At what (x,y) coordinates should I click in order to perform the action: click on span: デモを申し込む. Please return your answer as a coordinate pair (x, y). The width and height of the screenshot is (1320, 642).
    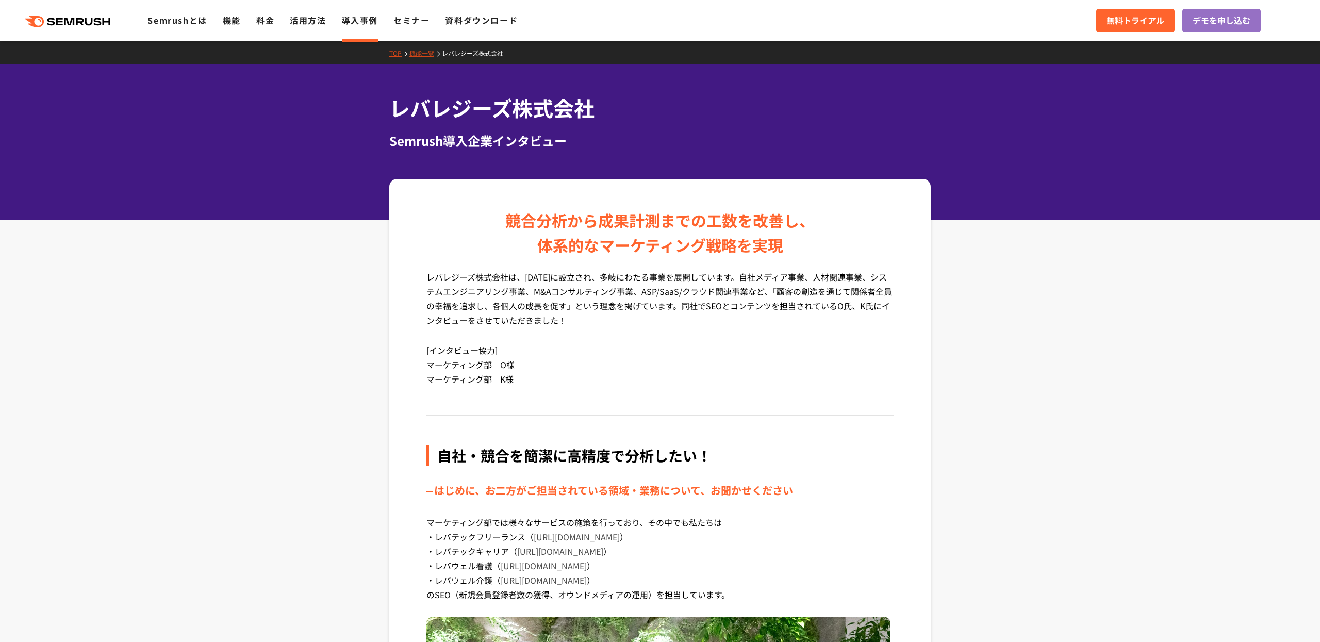
    Looking at the image, I should click on (1221, 21).